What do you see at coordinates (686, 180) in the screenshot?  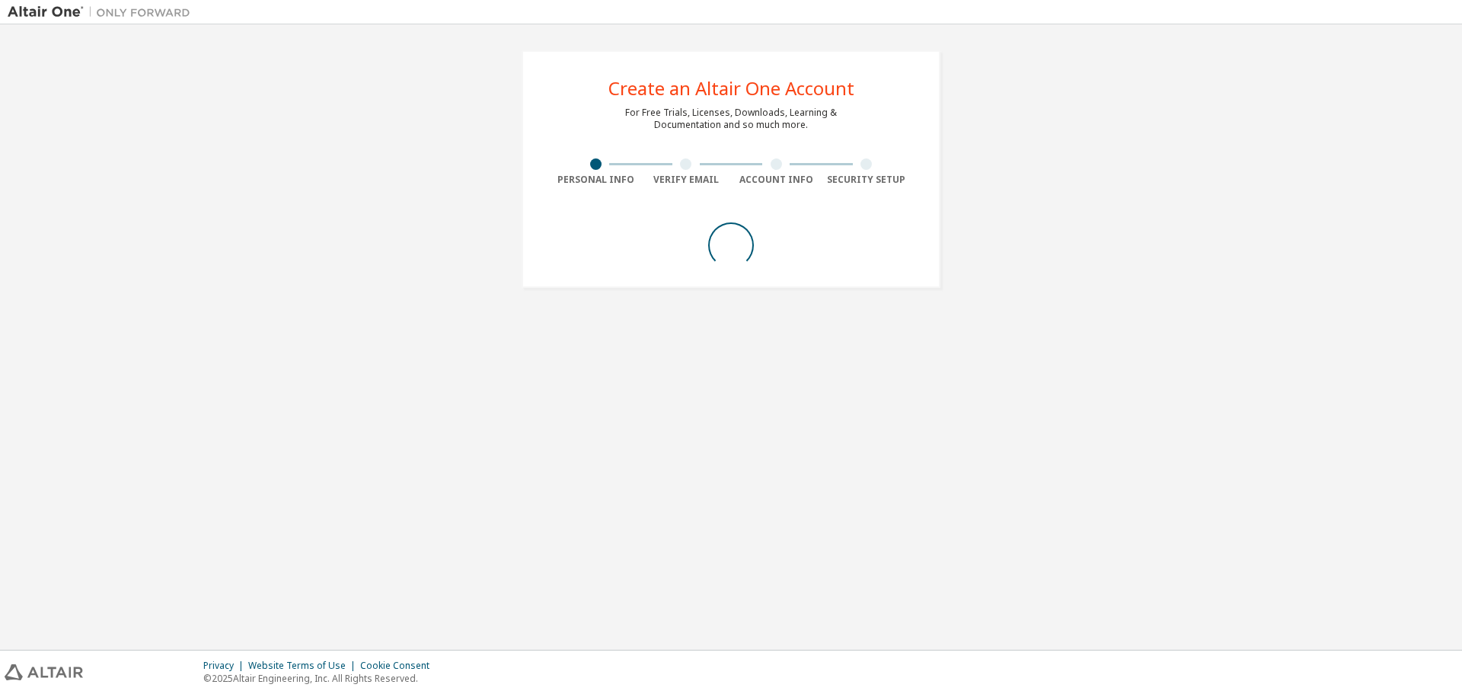 I see `div: Verify Email` at bounding box center [686, 180].